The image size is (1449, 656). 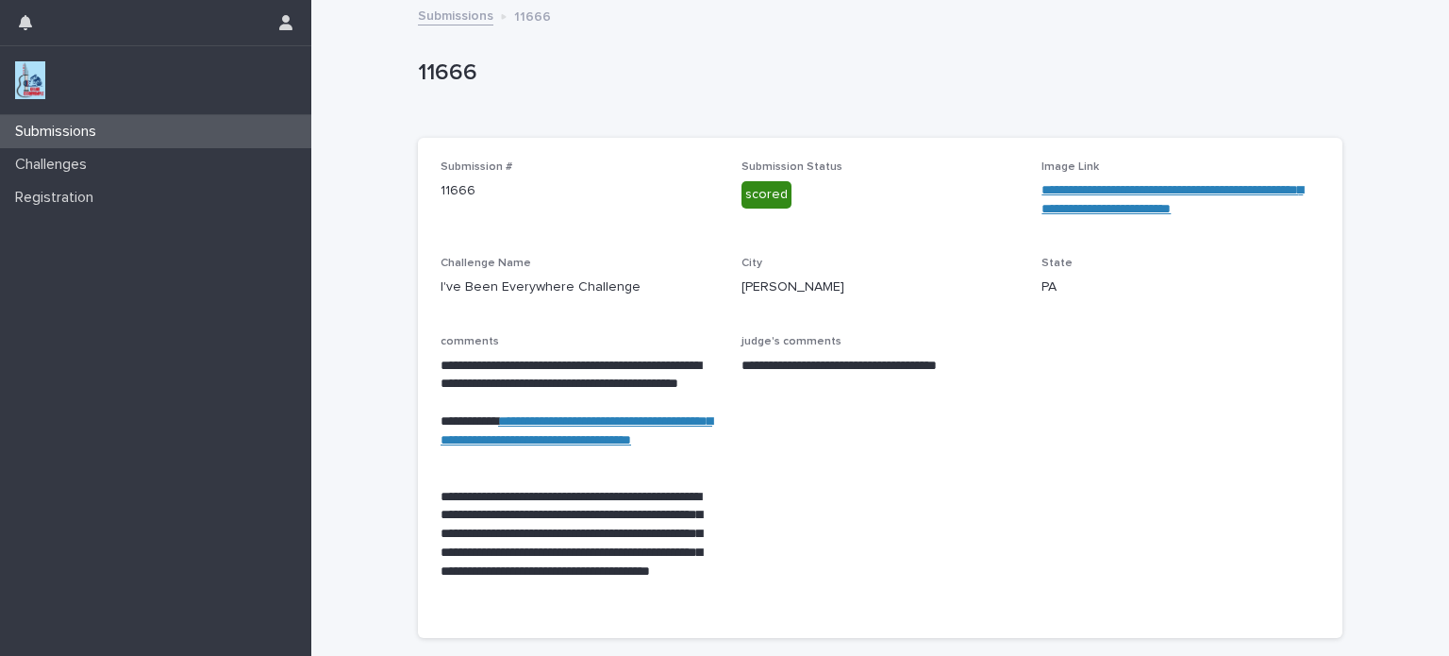 I want to click on p: Challenges, so click(x=55, y=164).